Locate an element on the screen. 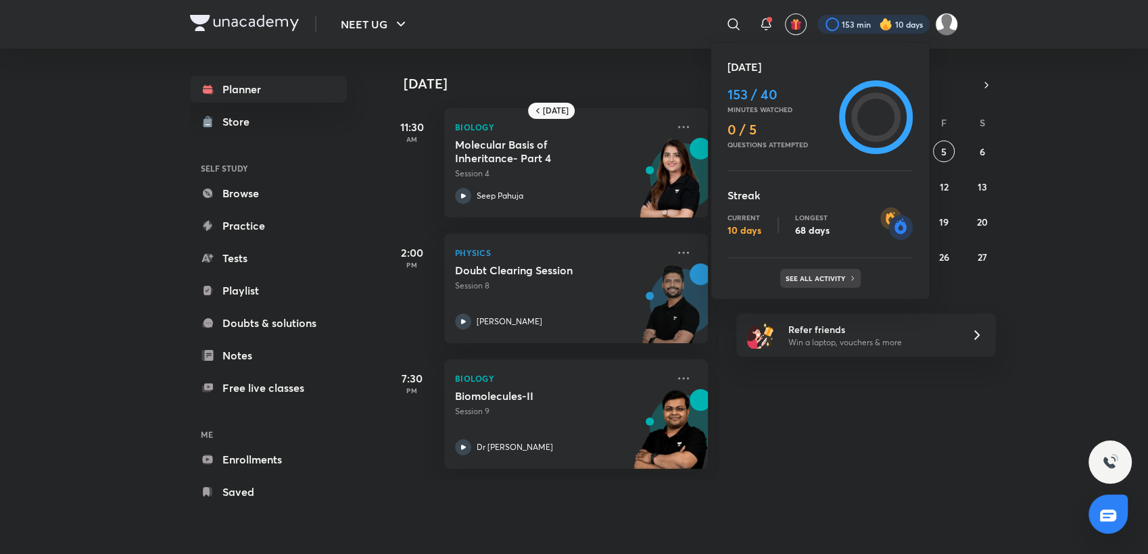 The width and height of the screenshot is (1148, 554). p: See all activity is located at coordinates (816, 278).